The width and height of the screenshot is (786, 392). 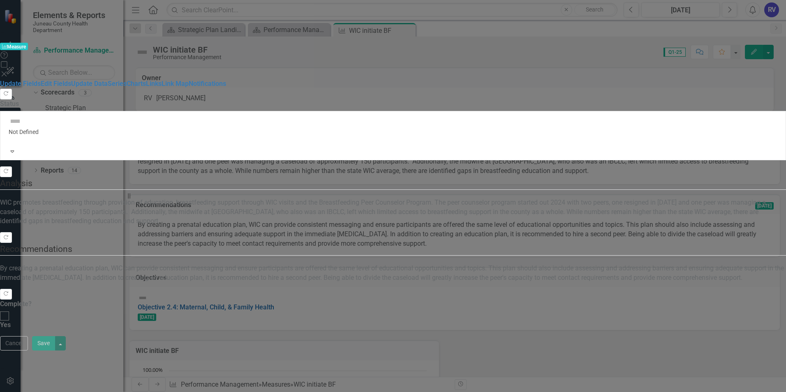 What do you see at coordinates (117, 83) in the screenshot?
I see `a: Series` at bounding box center [117, 83].